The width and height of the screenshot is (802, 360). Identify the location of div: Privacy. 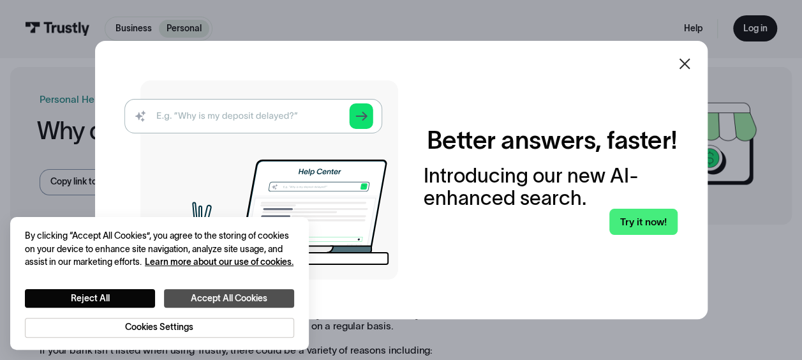
(160, 283).